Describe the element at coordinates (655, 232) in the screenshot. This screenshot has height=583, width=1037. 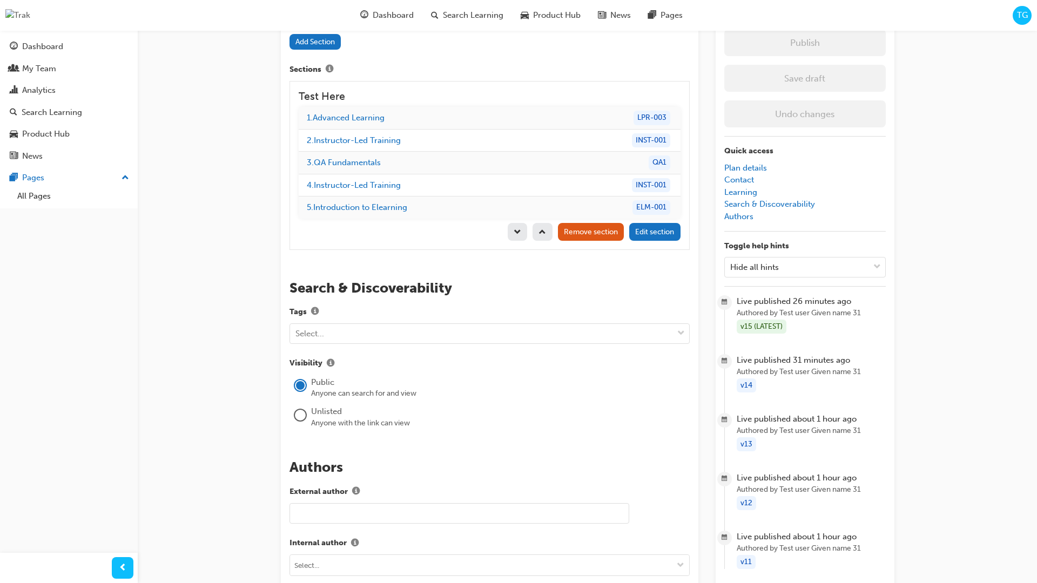
I see `button: pencil-iconEdit section` at that location.